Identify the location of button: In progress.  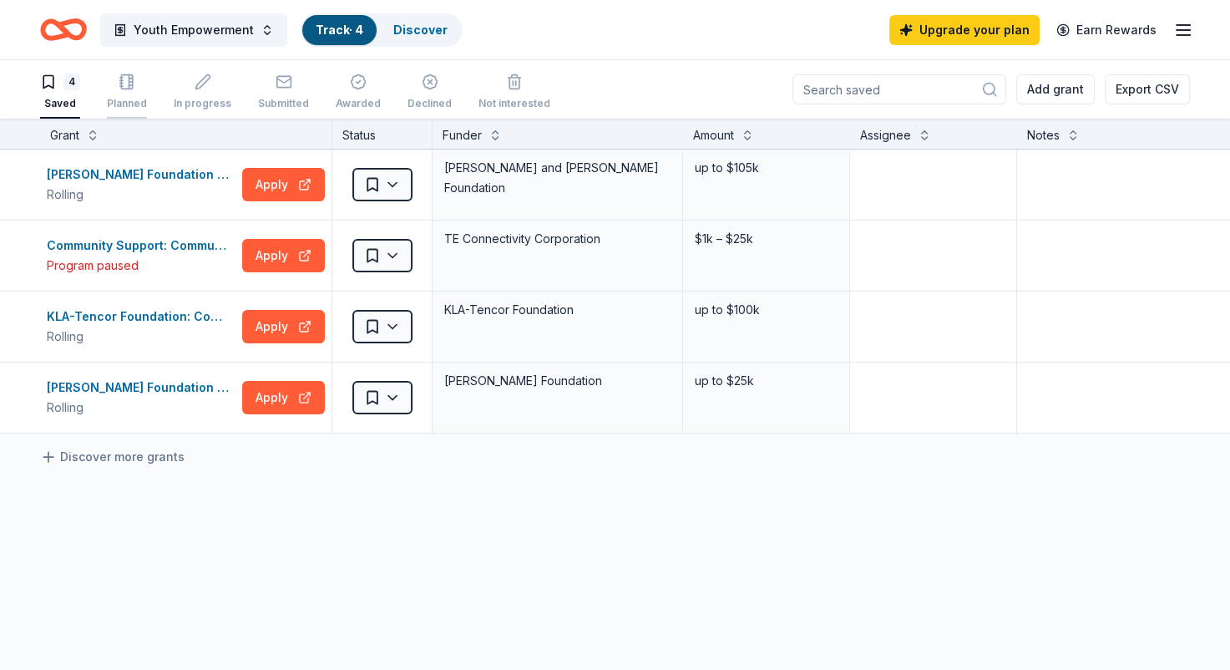
(202, 93).